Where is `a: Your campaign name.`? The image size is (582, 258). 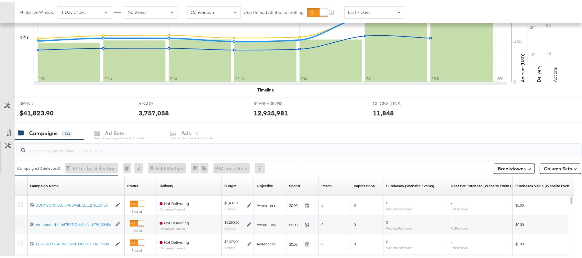 a: Your campaign name. is located at coordinates (44, 185).